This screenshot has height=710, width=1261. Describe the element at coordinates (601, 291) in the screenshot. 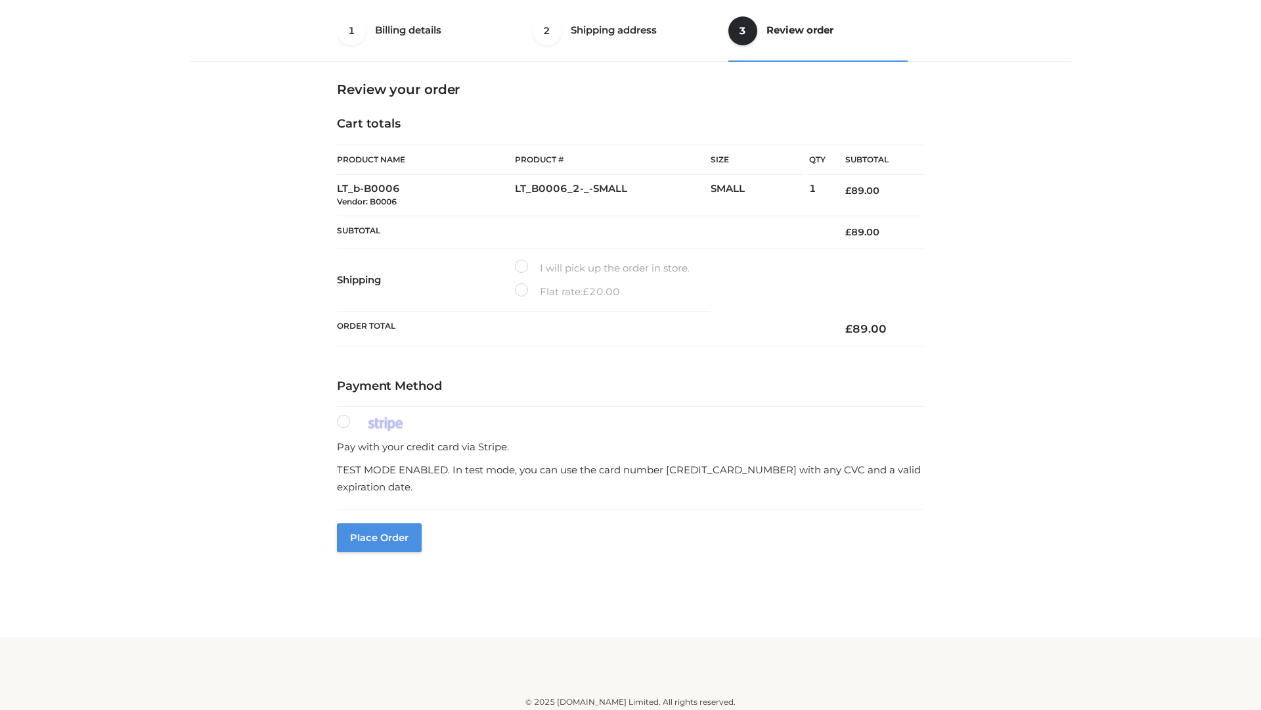

I see `bdi: 20.00` at that location.